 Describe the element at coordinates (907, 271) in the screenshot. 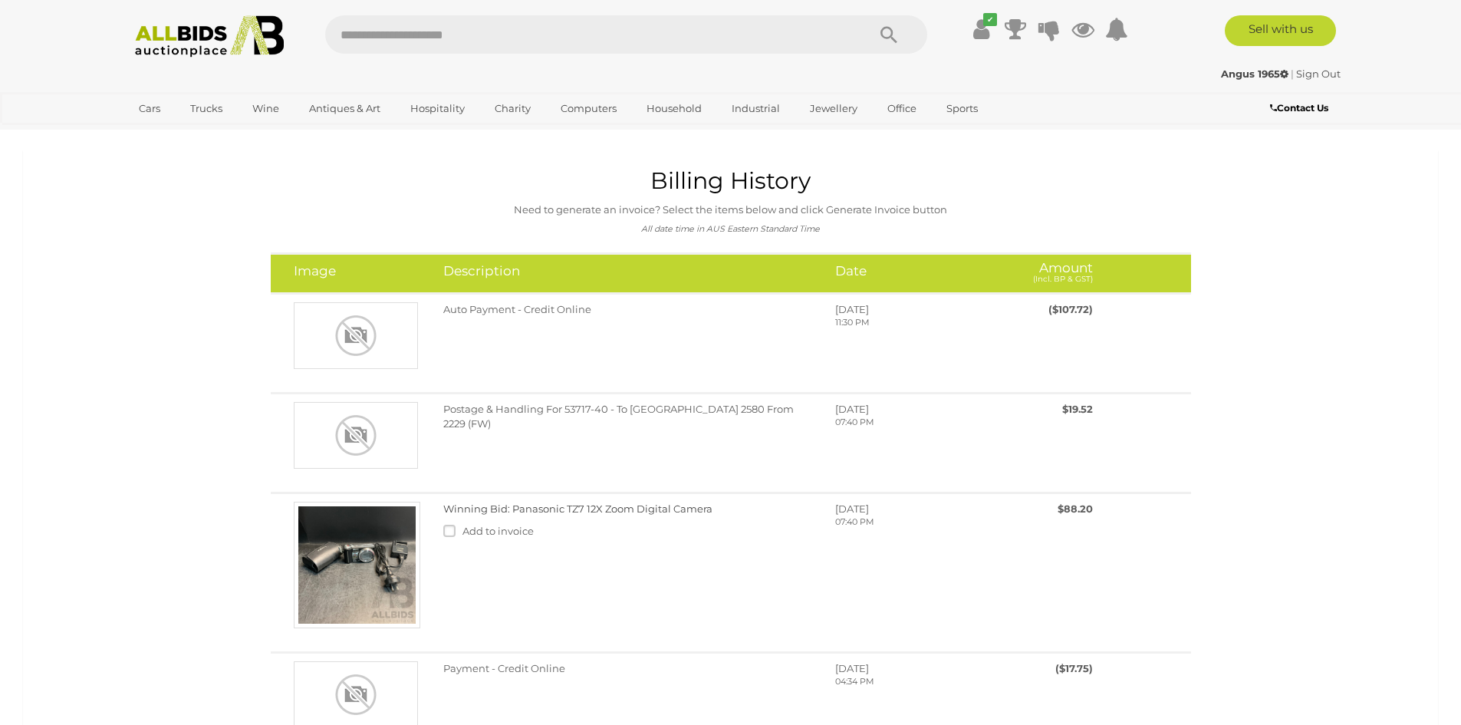

I see `h4: Date` at that location.